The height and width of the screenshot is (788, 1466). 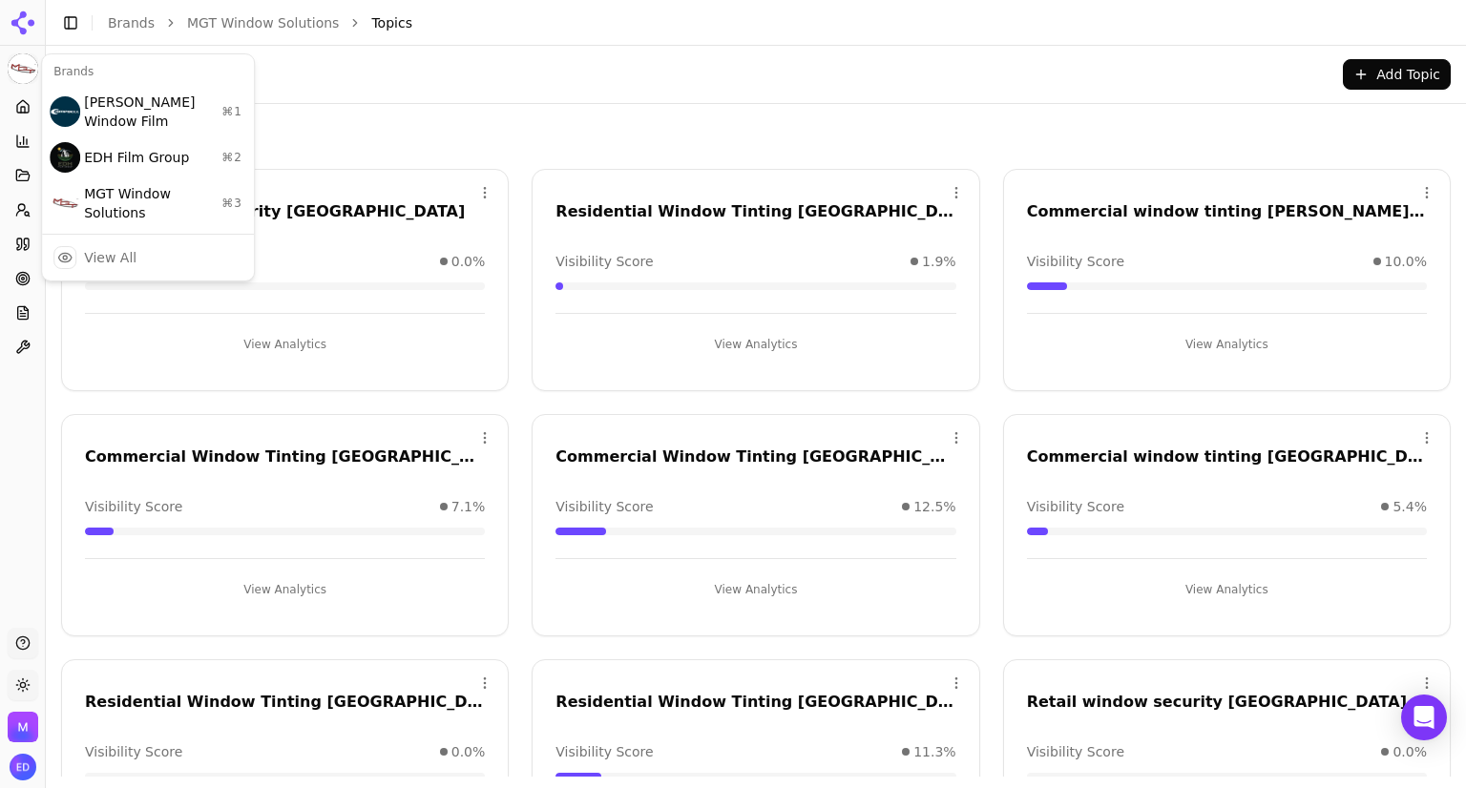 I want to click on div: Brands, so click(x=148, y=72).